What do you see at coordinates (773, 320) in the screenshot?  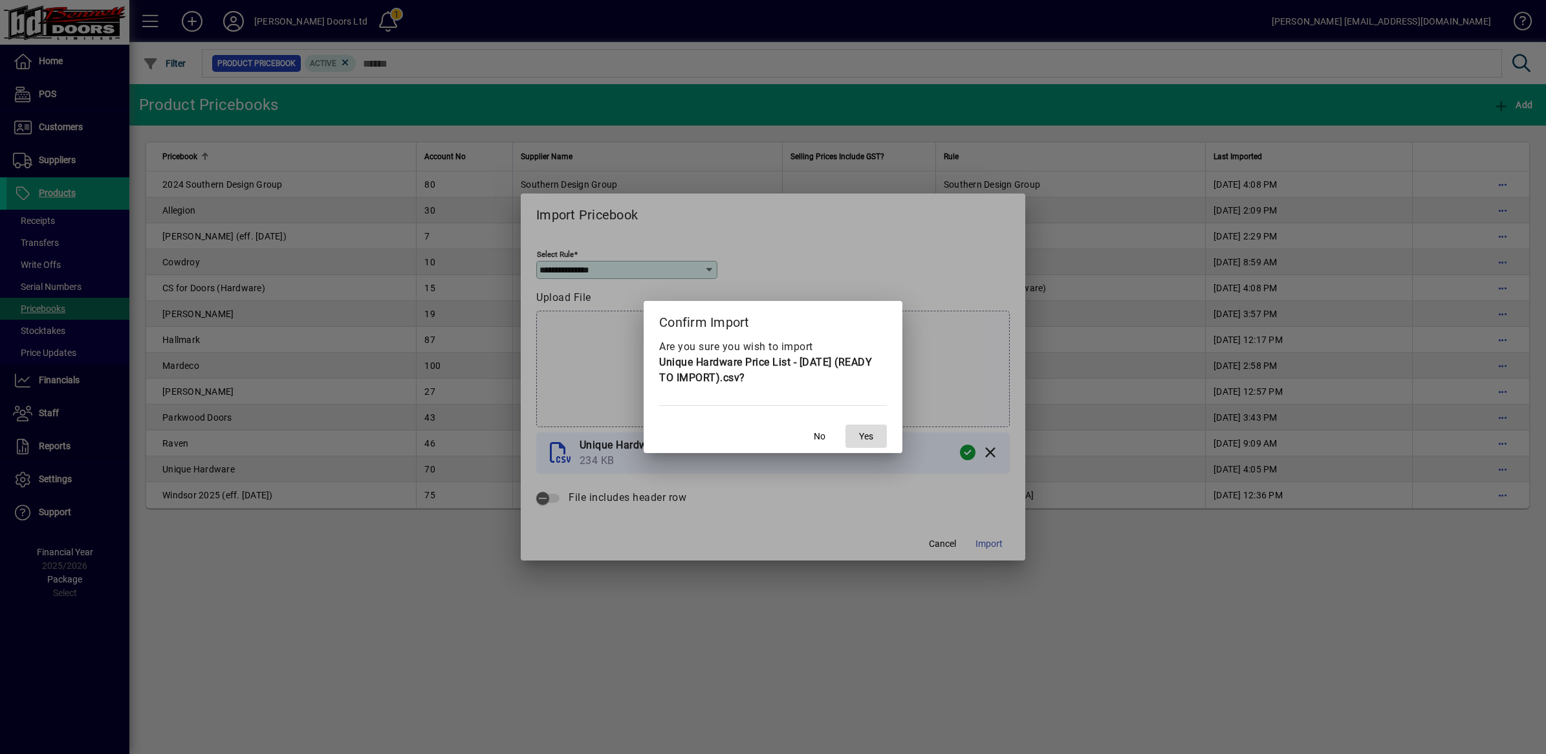 I see `h2: Confirm Import` at bounding box center [773, 320].